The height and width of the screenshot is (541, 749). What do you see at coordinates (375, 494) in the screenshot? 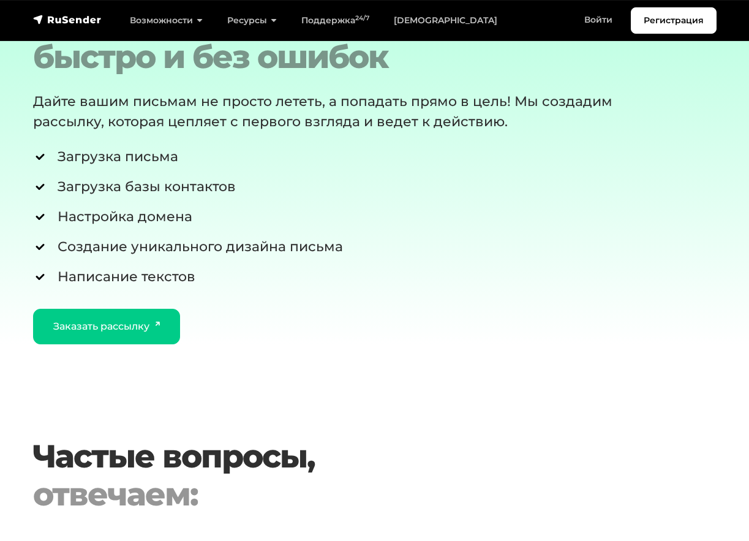
I see `div: отвечаем:` at bounding box center [375, 494].